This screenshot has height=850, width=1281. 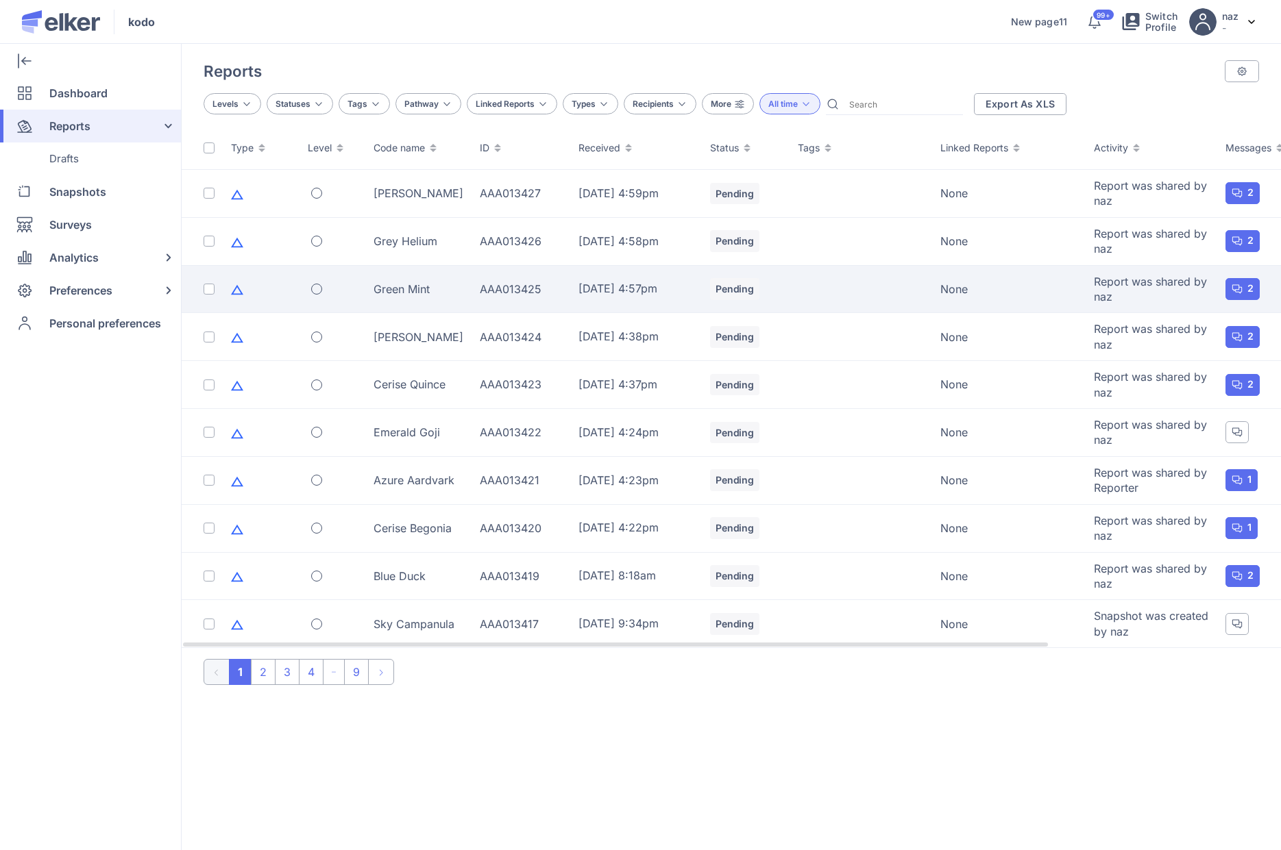 I want to click on button: Go to previous page, so click(x=217, y=672).